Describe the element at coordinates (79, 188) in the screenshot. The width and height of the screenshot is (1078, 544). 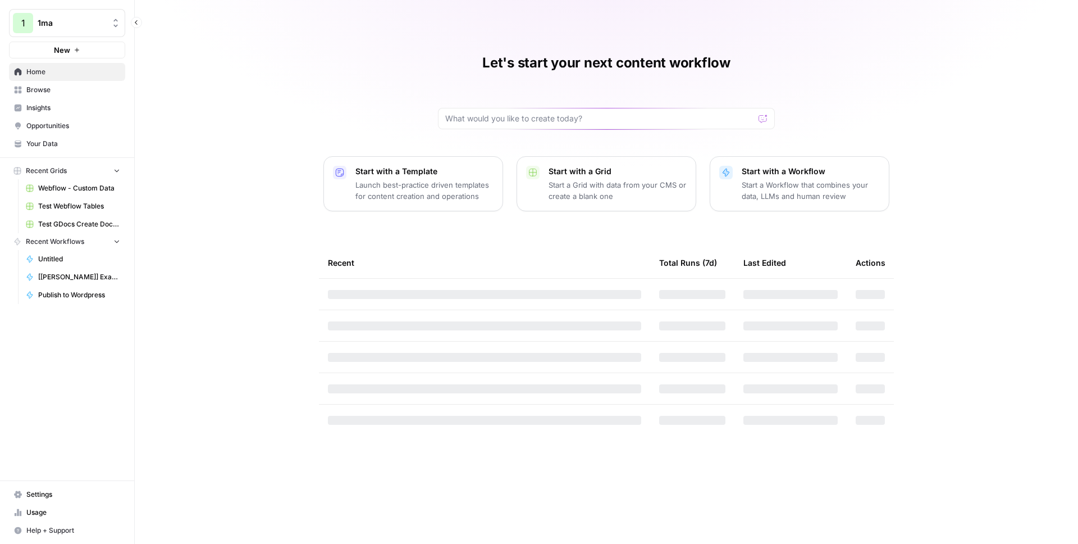
I see `span: Webflow - Custom Data` at that location.